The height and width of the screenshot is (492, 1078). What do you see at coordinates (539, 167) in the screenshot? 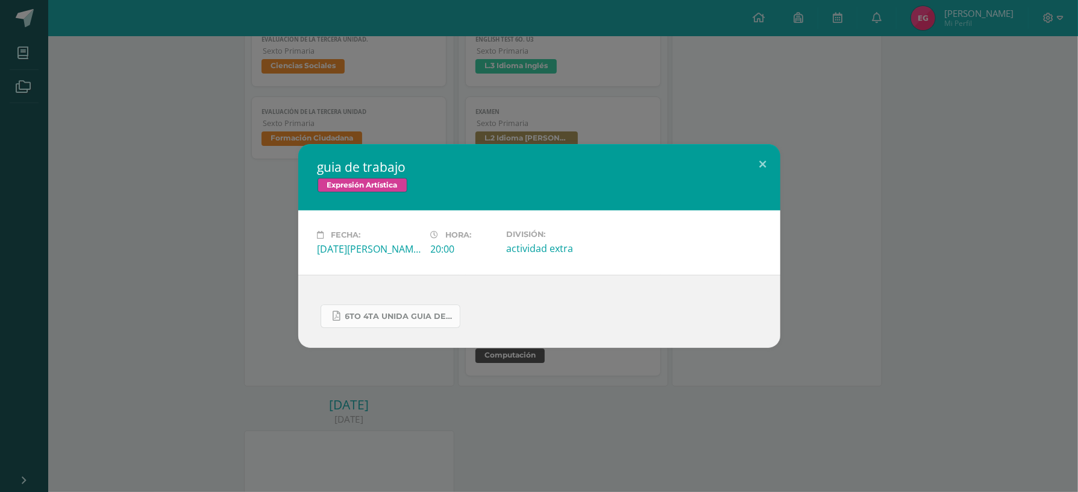
I see `h2: guia de trabajo` at bounding box center [539, 167].